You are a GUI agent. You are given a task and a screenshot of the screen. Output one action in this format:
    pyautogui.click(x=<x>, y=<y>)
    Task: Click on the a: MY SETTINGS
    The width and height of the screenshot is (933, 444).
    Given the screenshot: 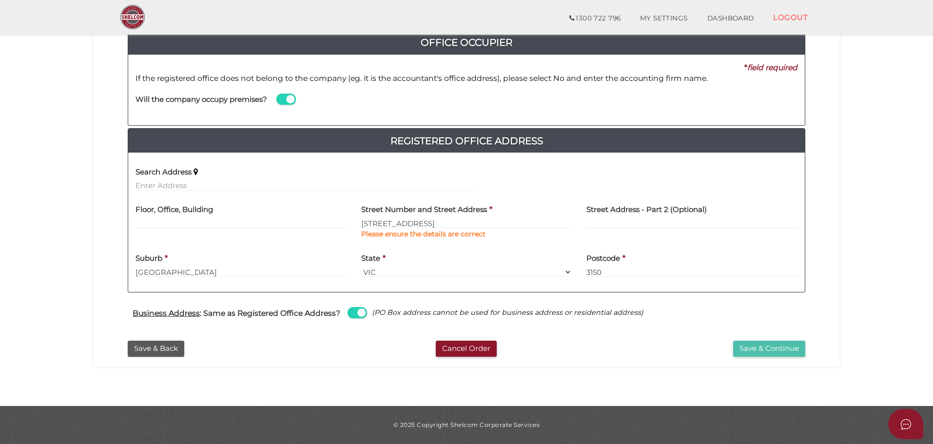 What is the action you would take?
    pyautogui.click(x=664, y=19)
    